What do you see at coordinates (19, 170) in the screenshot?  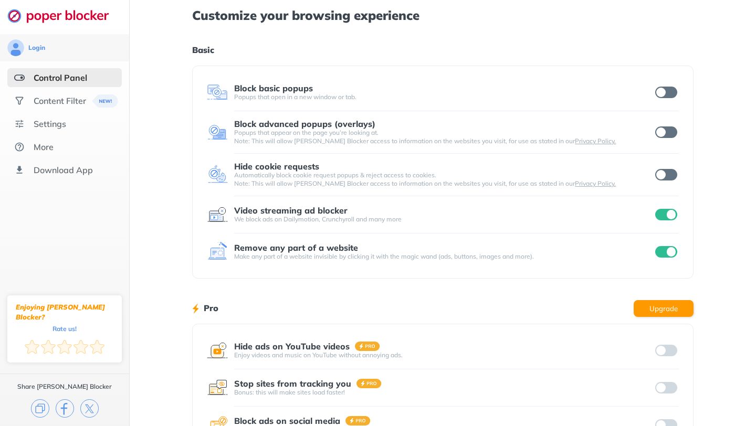 I see `img: download-app.svg` at bounding box center [19, 170].